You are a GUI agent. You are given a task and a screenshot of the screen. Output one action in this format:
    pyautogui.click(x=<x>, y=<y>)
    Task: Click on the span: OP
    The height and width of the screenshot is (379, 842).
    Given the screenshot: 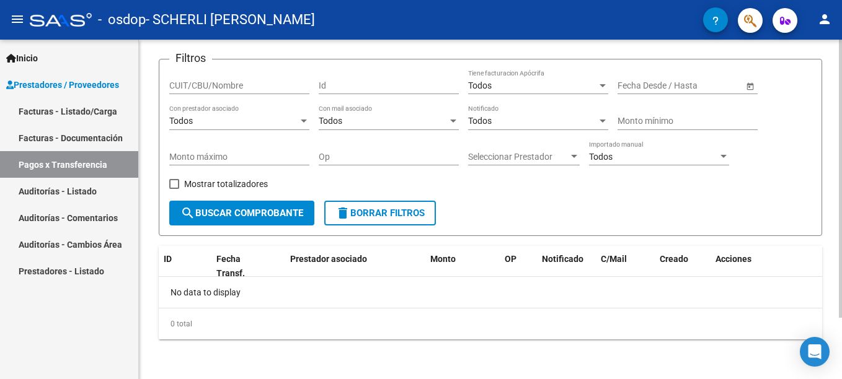 What is the action you would take?
    pyautogui.click(x=510, y=259)
    